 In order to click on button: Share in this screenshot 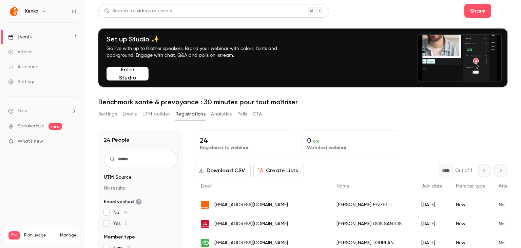, I will do `click(478, 11)`.